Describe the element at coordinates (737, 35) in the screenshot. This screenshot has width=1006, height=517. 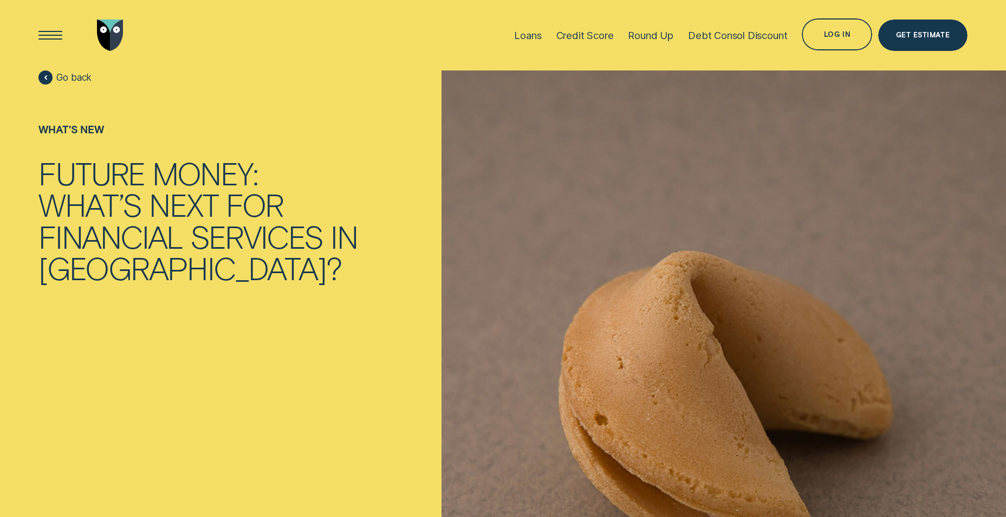
I see `div: Debt Consol Discount` at that location.